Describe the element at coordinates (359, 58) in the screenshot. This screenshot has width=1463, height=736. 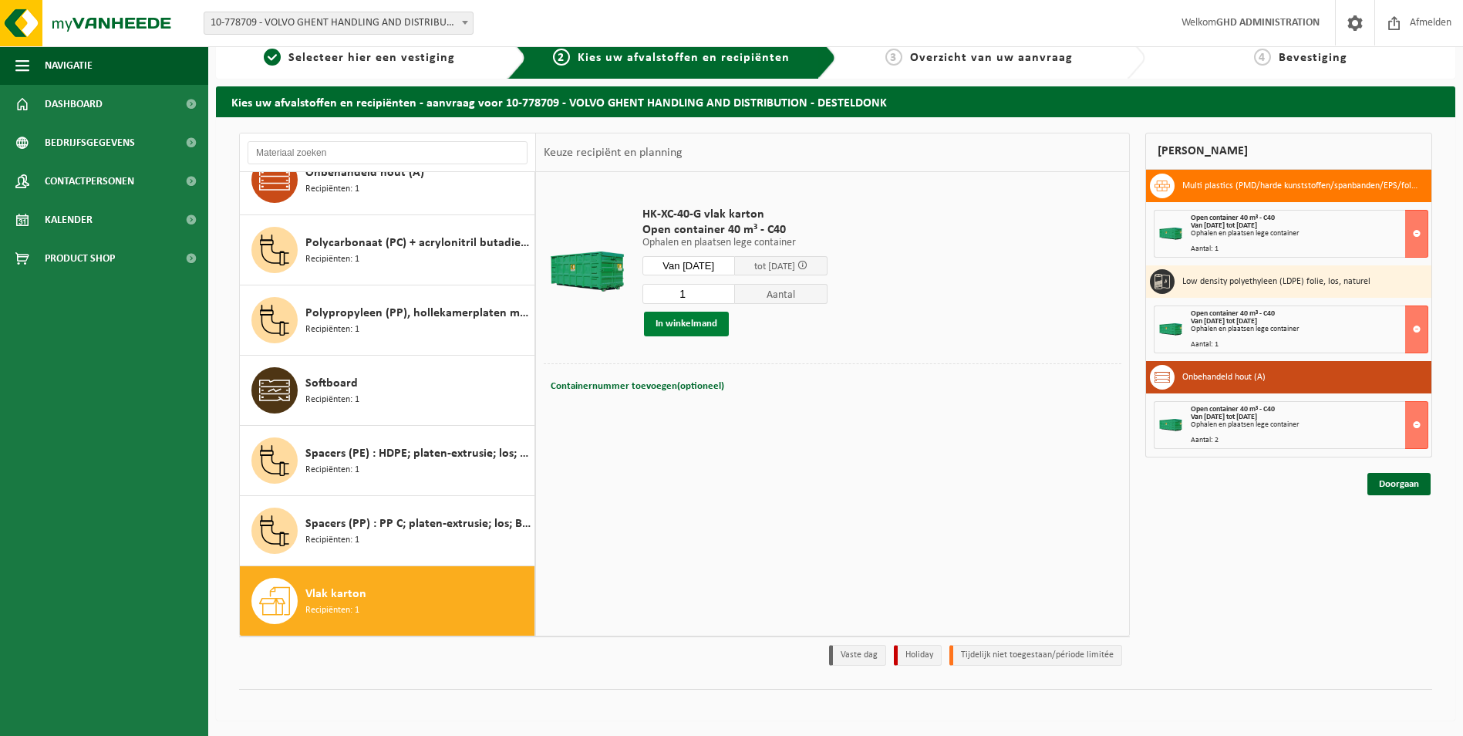
I see `a: 1Selecteer hier een vestiging` at that location.